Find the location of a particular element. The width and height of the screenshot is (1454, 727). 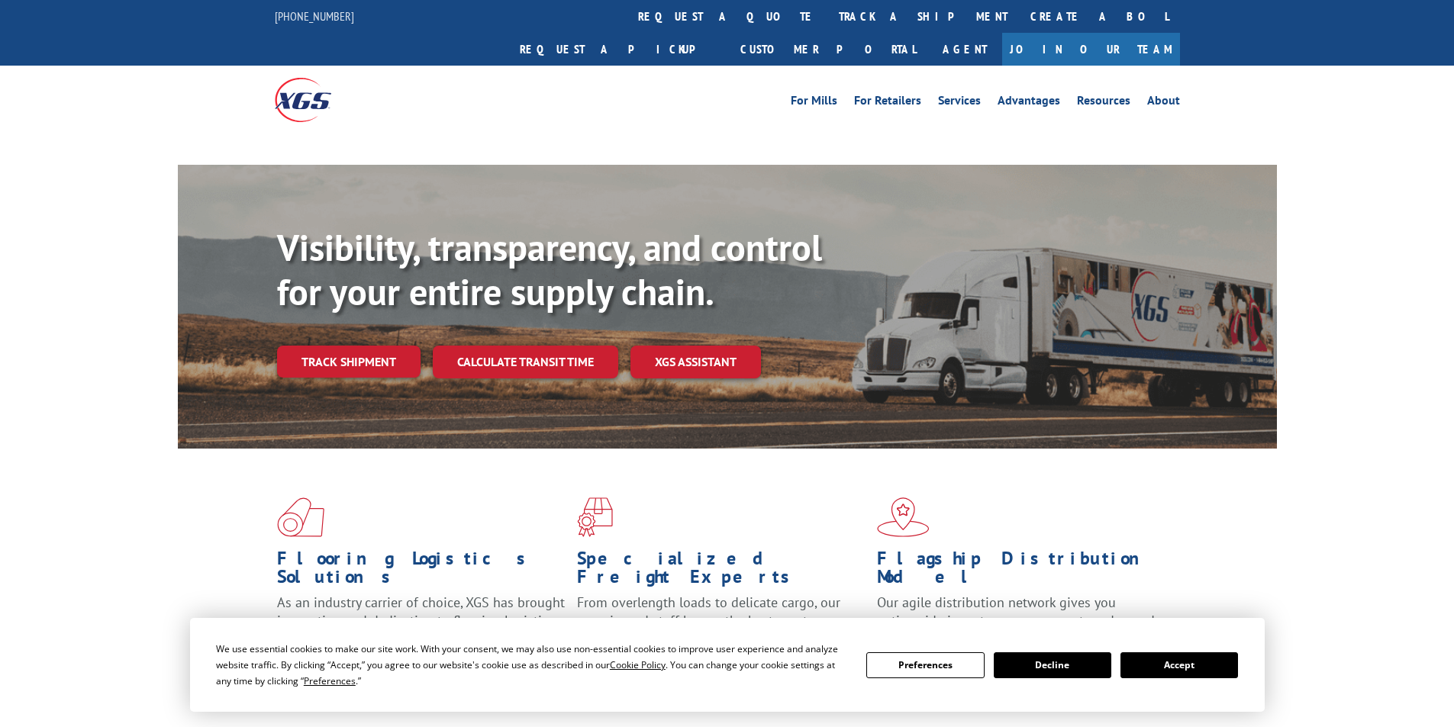

a: XGS ASSISTANT is located at coordinates (695, 362).